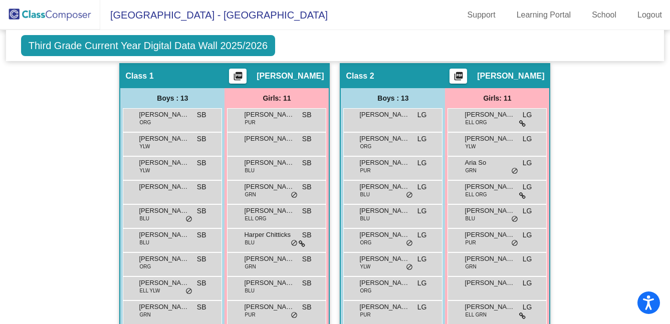  What do you see at coordinates (604, 15) in the screenshot?
I see `a: School` at bounding box center [604, 15].